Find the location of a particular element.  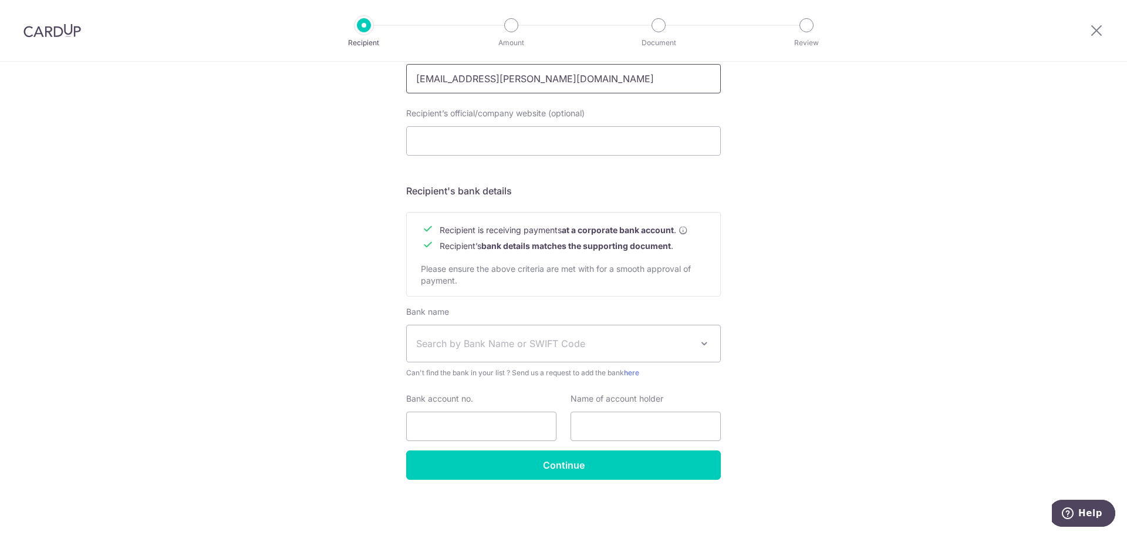

h5: Recipient's bank details is located at coordinates (564, 191).